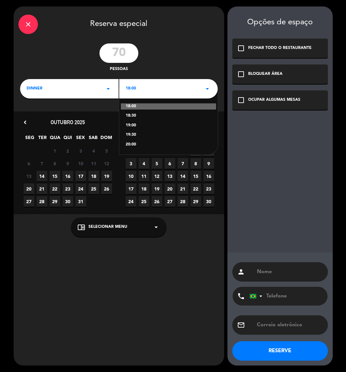 Image resolution: width=346 pixels, height=372 pixels. I want to click on input: 0, so click(119, 53).